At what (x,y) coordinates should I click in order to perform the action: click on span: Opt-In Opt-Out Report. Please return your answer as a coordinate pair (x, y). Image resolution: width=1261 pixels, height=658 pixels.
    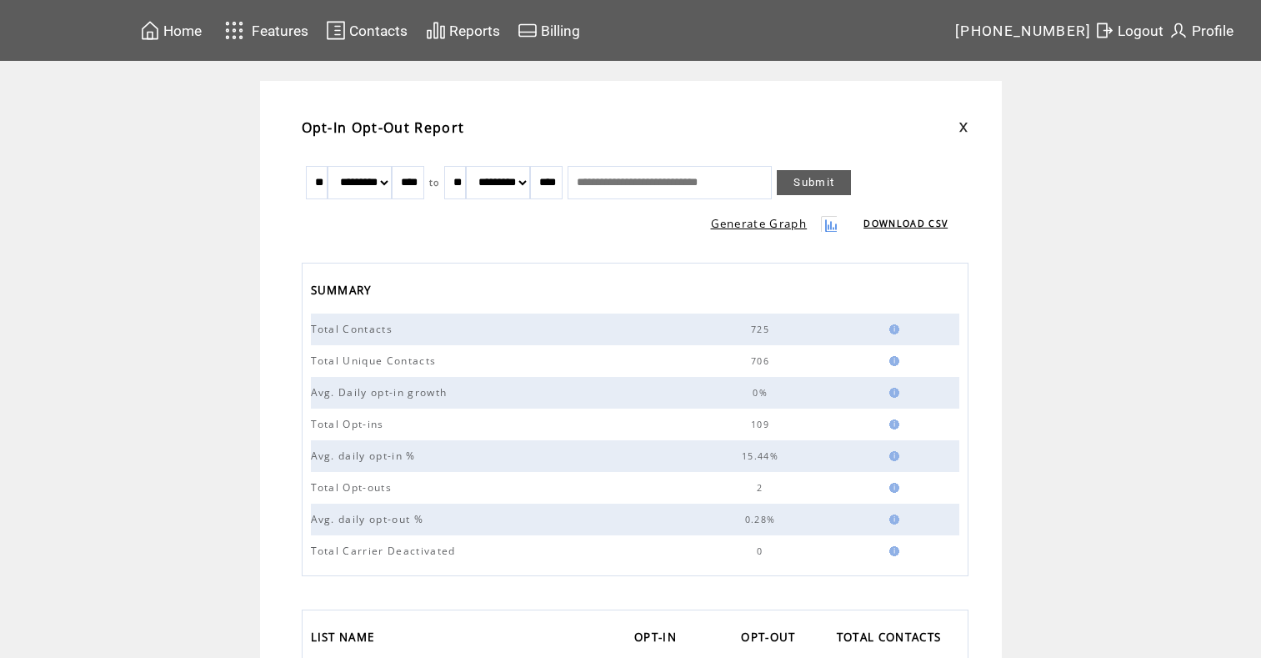
    Looking at the image, I should click on (384, 128).